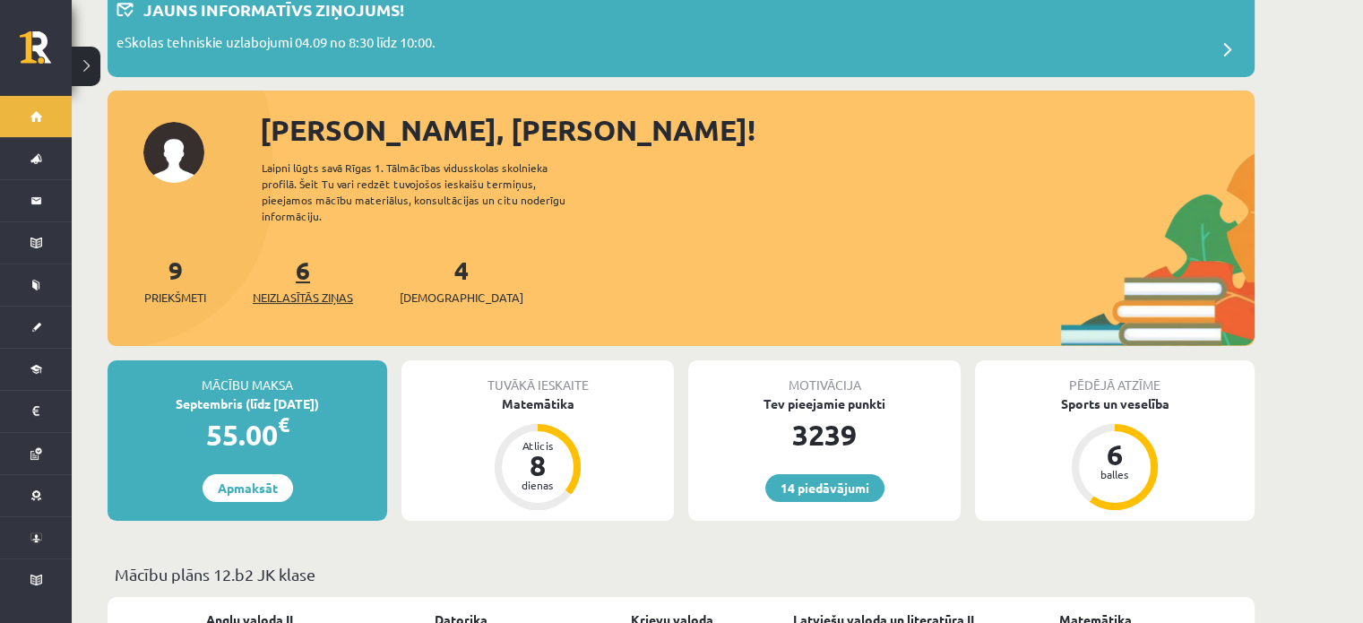 This screenshot has height=623, width=1363. Describe the element at coordinates (538, 445) in the screenshot. I see `div: Atlicis` at that location.